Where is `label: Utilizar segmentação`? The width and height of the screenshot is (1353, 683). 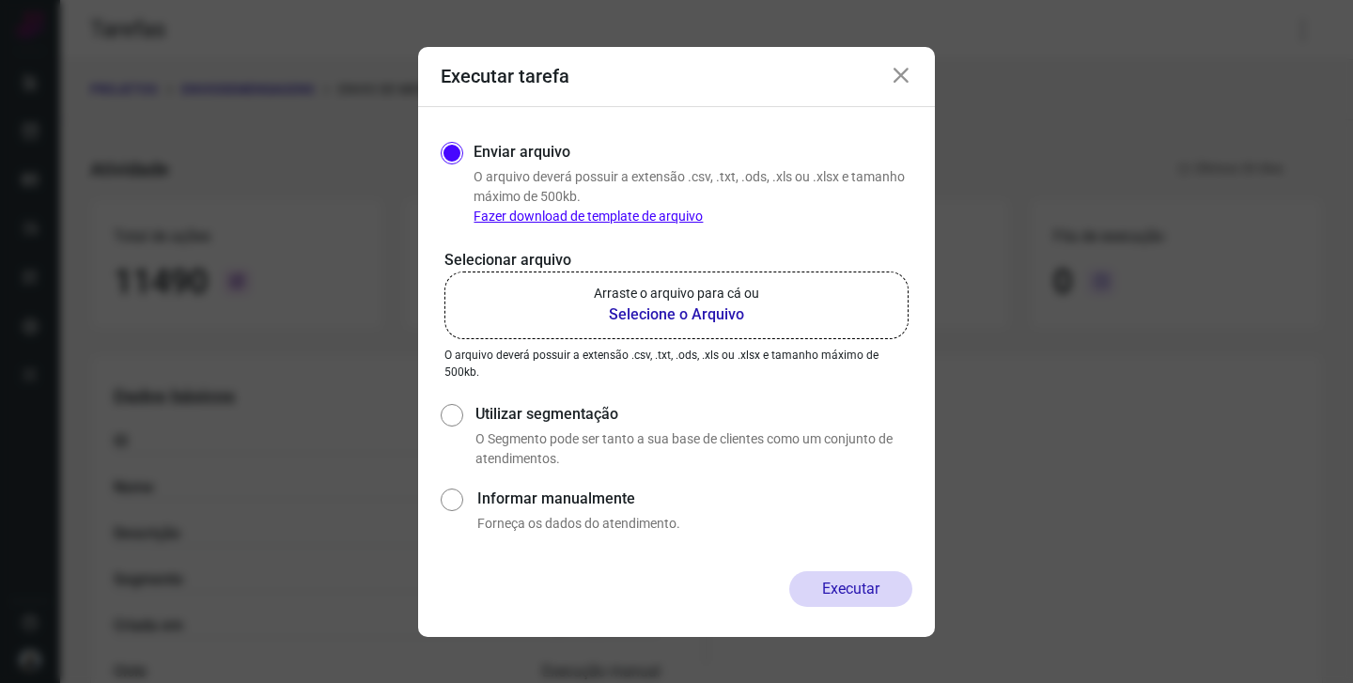
label: Utilizar segmentação is located at coordinates (694, 414).